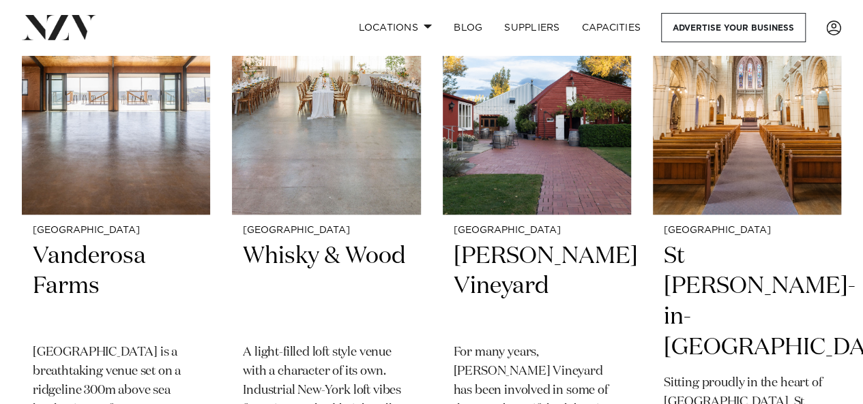 This screenshot has height=404, width=863. I want to click on a: BLOG, so click(468, 27).